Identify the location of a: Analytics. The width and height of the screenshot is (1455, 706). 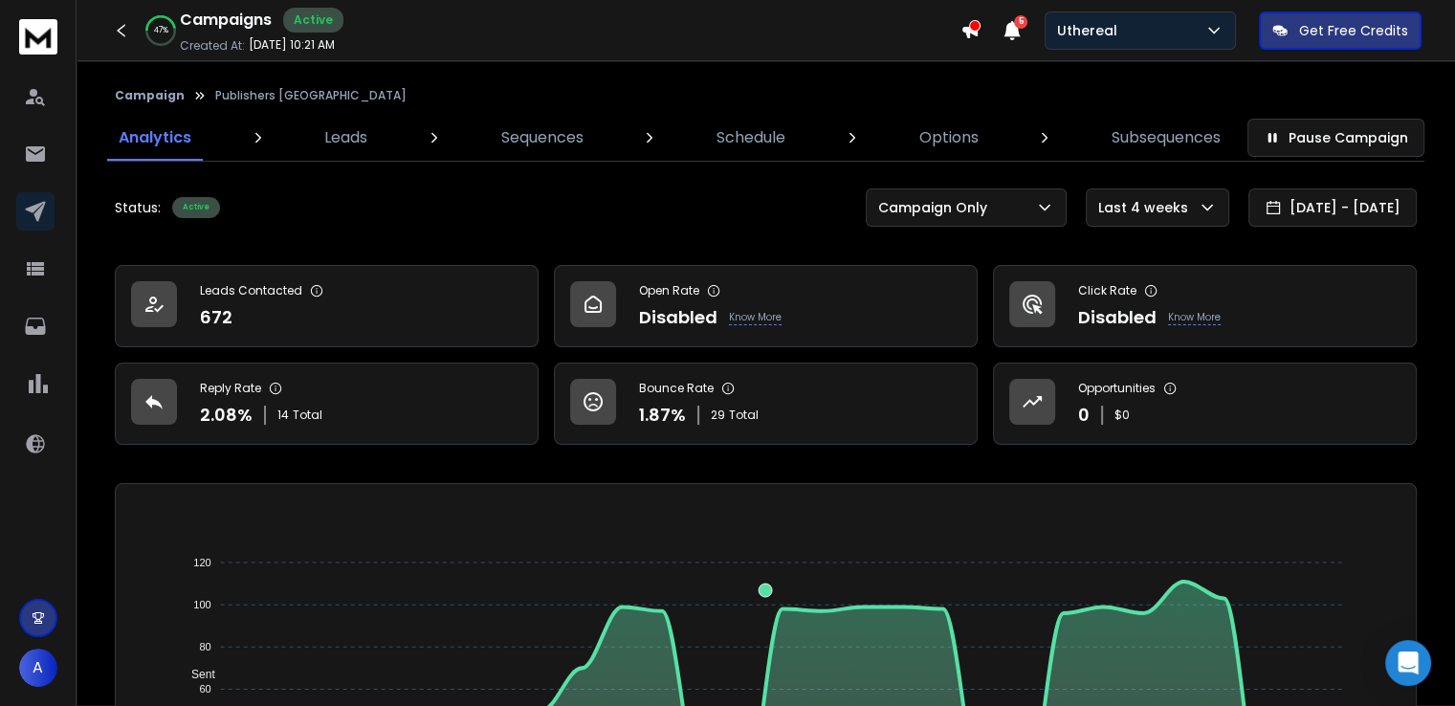
(155, 138).